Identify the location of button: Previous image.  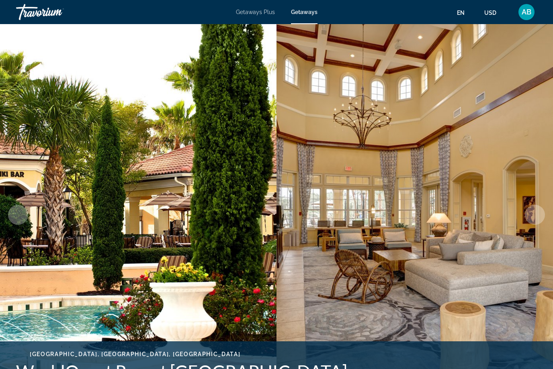
(18, 215).